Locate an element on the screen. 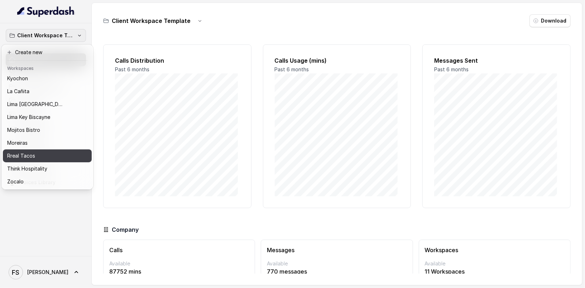 This screenshot has width=585, height=288. p: Moreiras is located at coordinates (17, 143).